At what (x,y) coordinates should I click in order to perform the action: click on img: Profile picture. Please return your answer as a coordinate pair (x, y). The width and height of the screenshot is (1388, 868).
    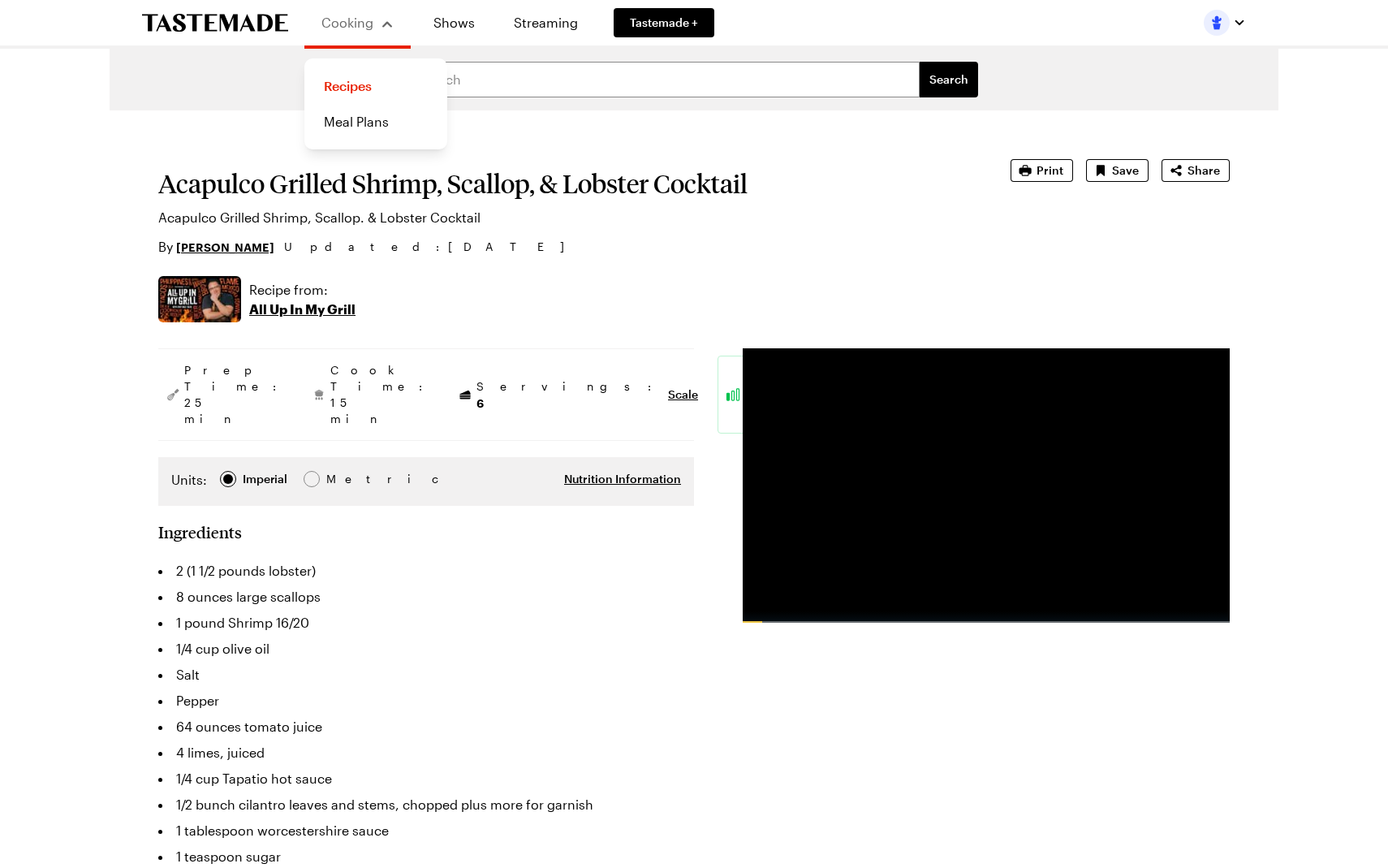
    Looking at the image, I should click on (1217, 22).